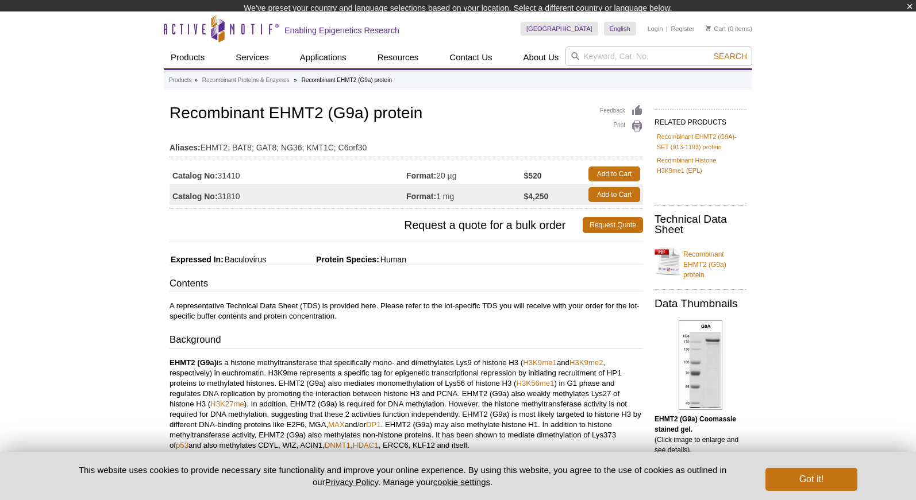  Describe the element at coordinates (352, 482) in the screenshot. I see `a: Privacy Policy` at that location.